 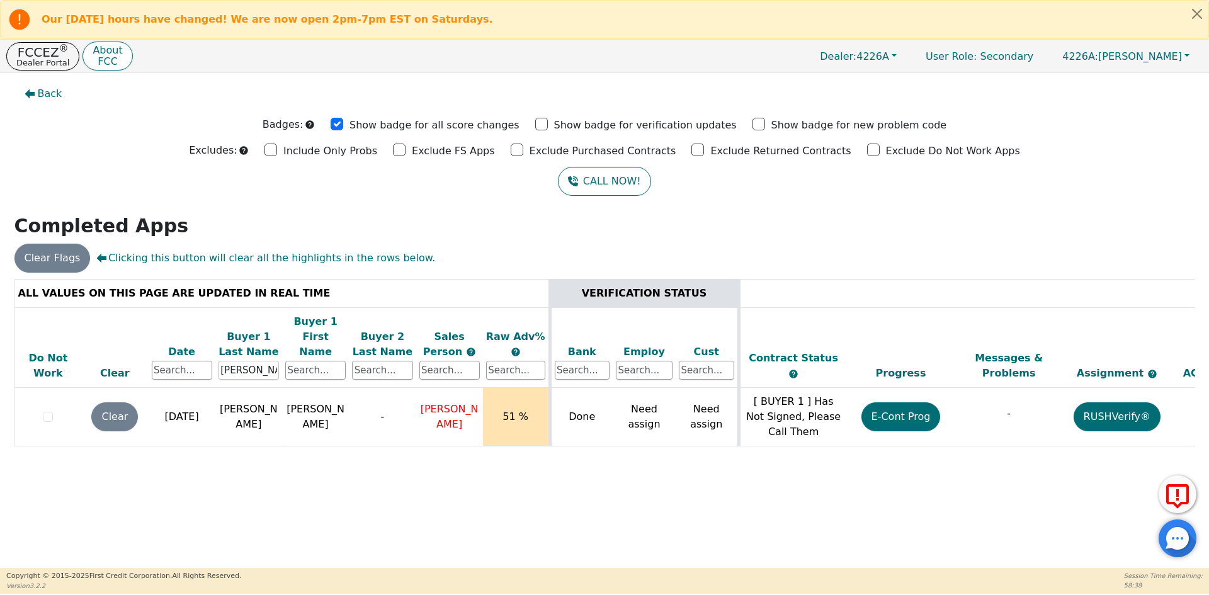 I want to click on div: Employ, so click(x=644, y=352).